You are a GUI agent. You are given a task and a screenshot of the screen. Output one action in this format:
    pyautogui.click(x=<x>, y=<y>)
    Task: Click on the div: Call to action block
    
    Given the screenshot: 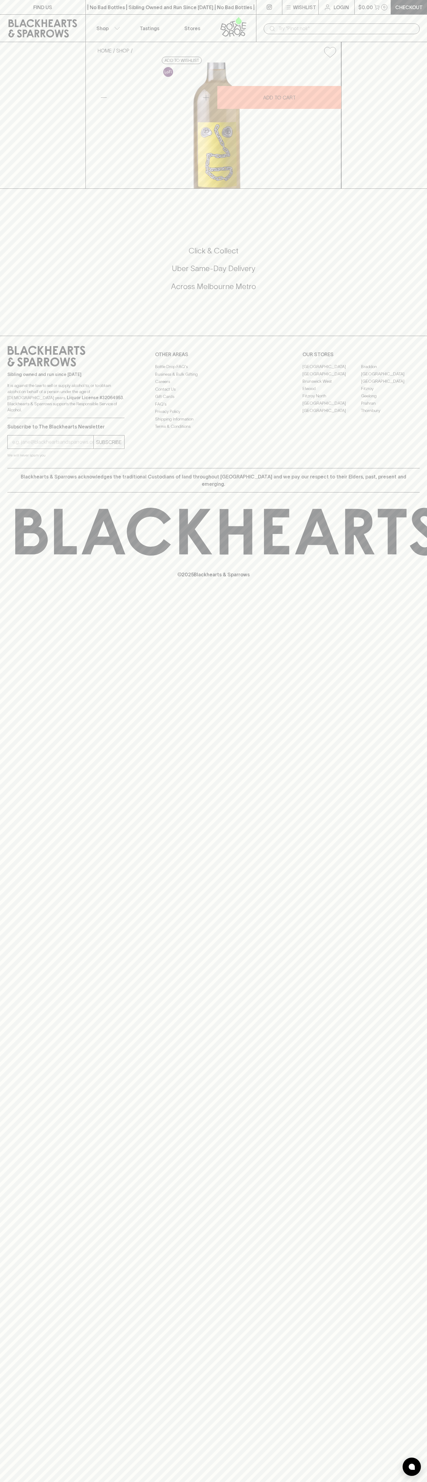 What is the action you would take?
    pyautogui.click(x=213, y=272)
    